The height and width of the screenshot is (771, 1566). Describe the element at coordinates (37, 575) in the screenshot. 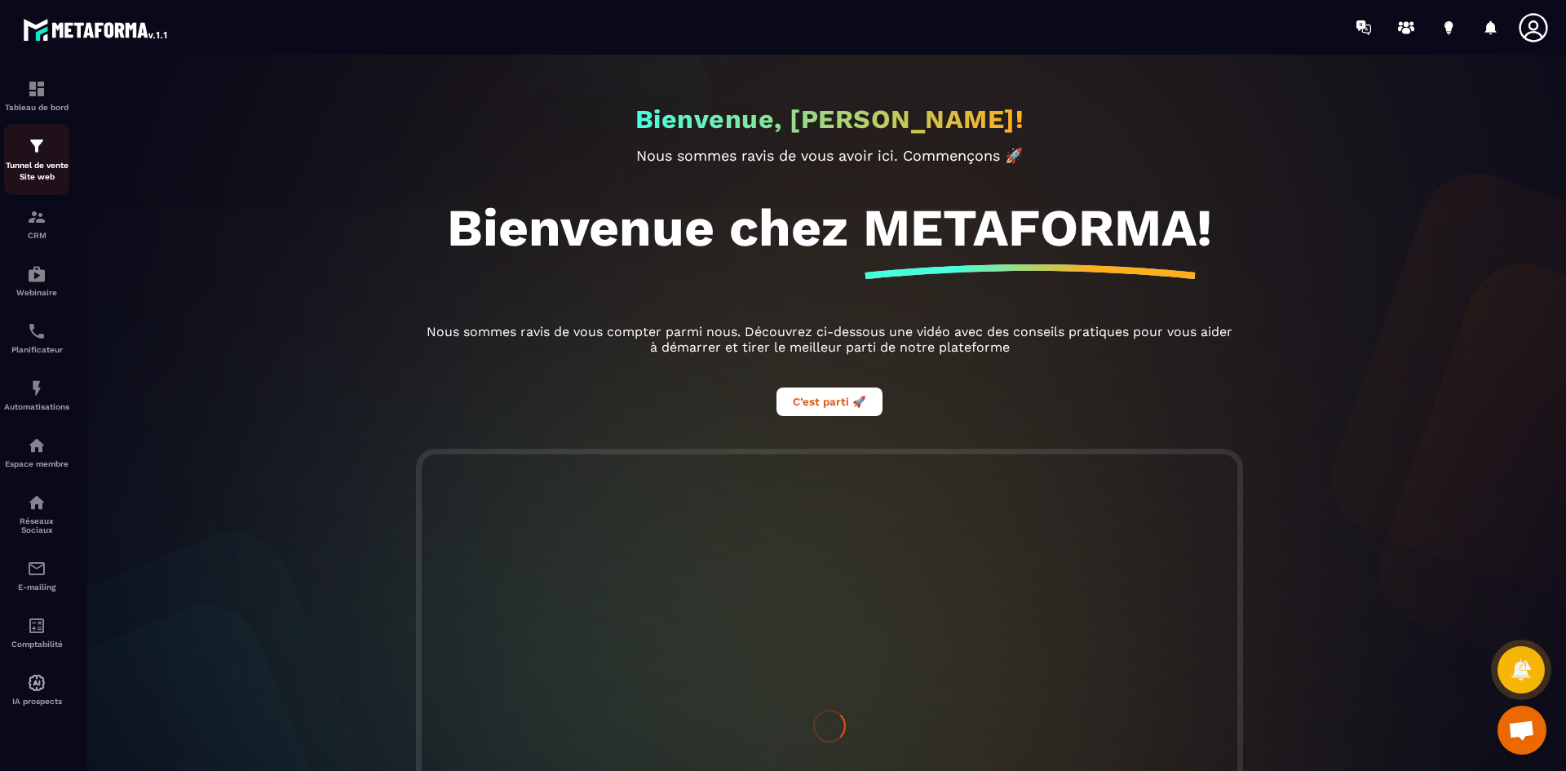

I see `a: emailemailE-mailing` at that location.